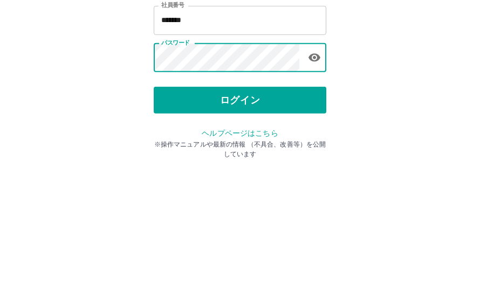 This screenshot has width=480, height=306. Describe the element at coordinates (240, 78) in the screenshot. I see `h2: ログイン` at that location.